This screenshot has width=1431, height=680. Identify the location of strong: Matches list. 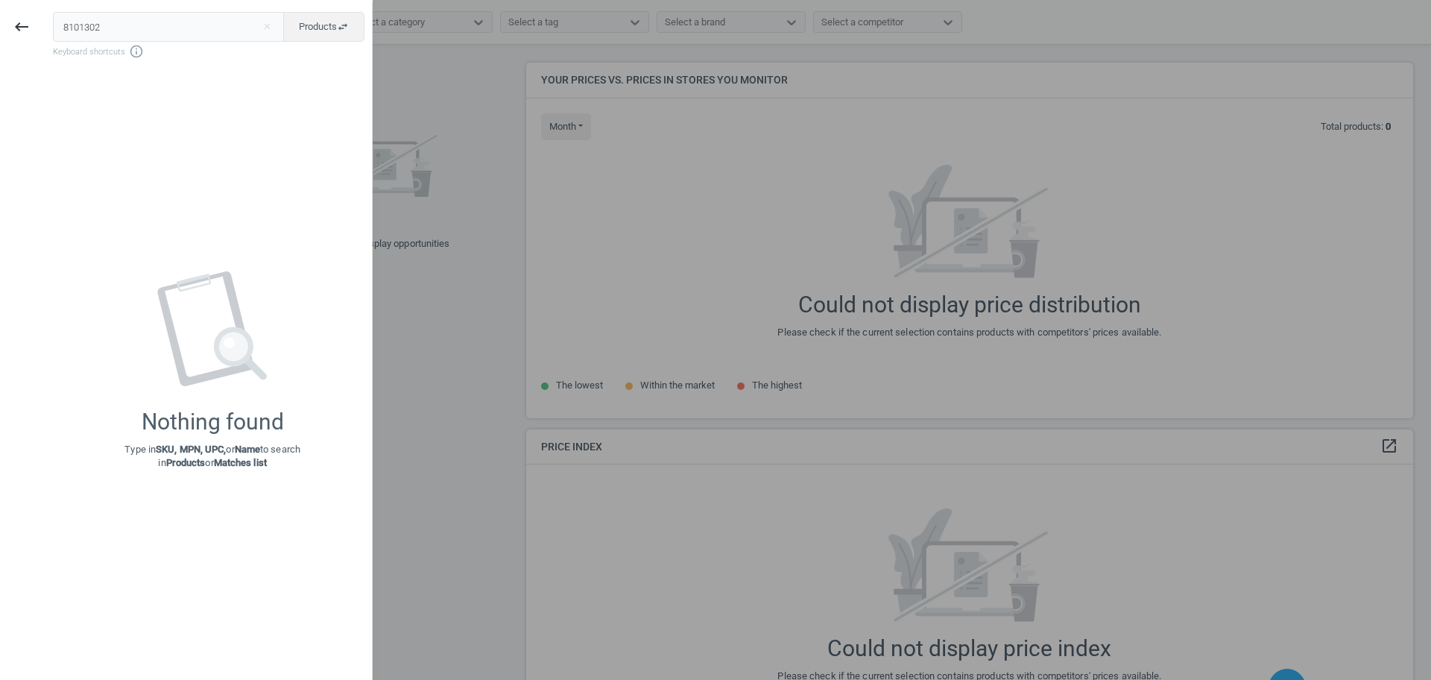
(240, 462).